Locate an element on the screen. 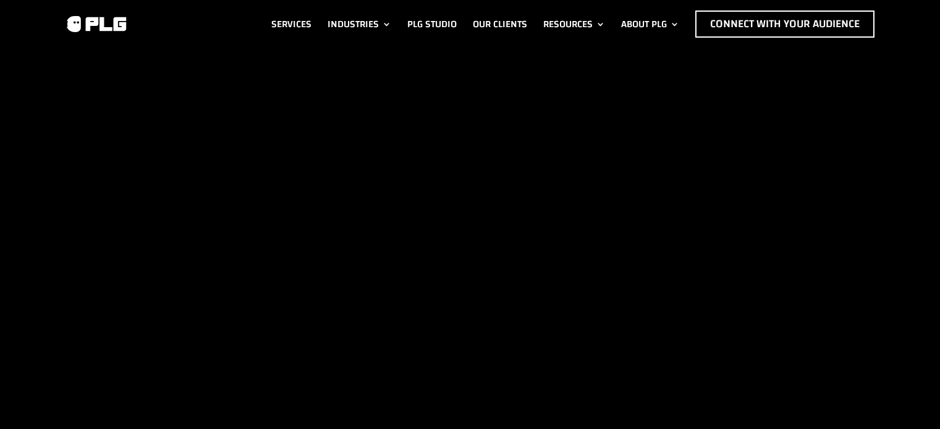 This screenshot has width=940, height=429. a: Our Clients is located at coordinates (500, 24).